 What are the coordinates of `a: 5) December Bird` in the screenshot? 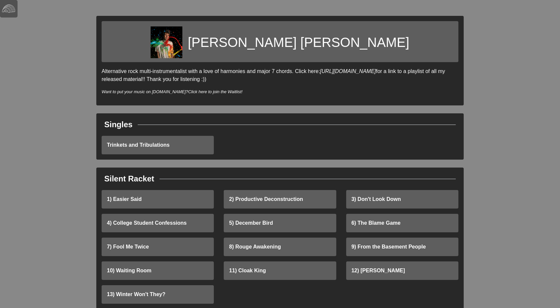 It's located at (279, 223).